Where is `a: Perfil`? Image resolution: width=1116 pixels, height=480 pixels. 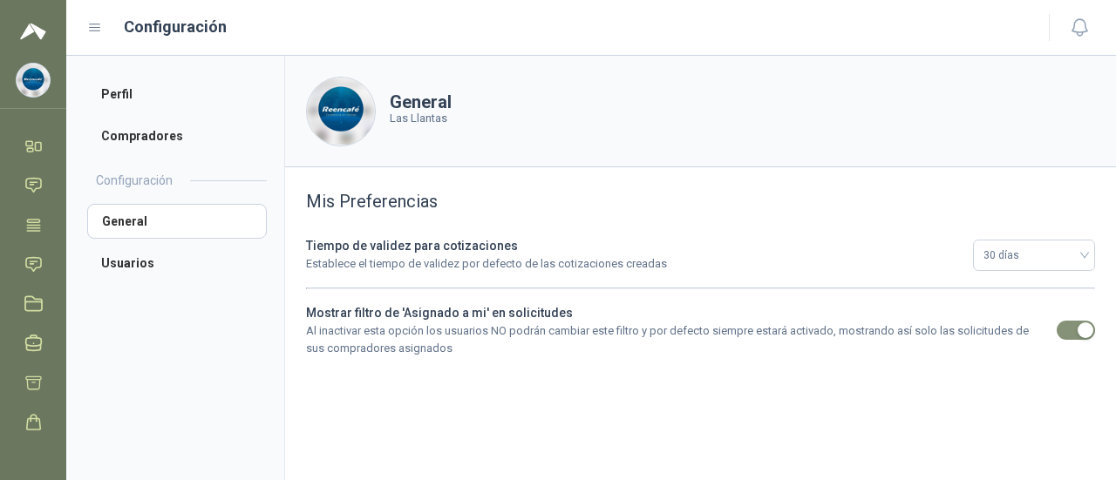 a: Perfil is located at coordinates (177, 94).